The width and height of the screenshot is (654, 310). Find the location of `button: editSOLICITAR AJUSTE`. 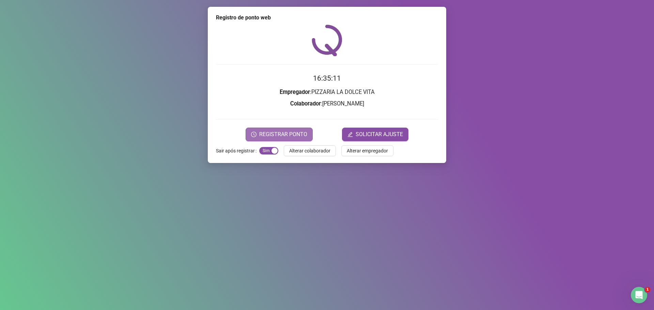

button: editSOLICITAR AJUSTE is located at coordinates (375, 134).